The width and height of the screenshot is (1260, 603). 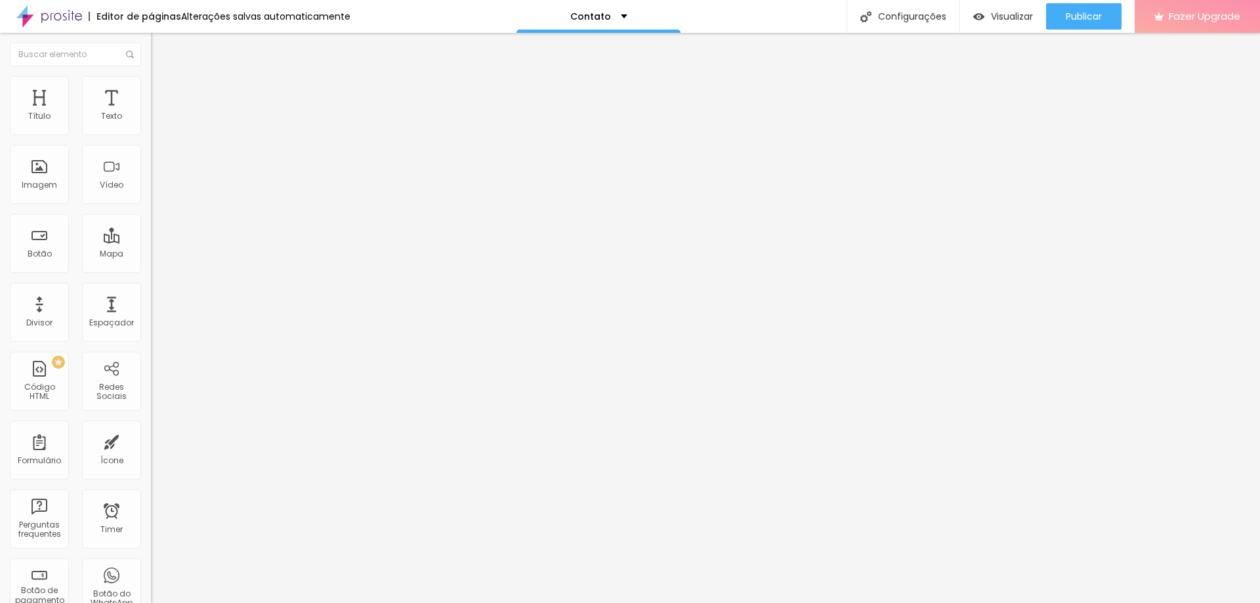 What do you see at coordinates (39, 392) in the screenshot?
I see `div: Código HTML` at bounding box center [39, 392].